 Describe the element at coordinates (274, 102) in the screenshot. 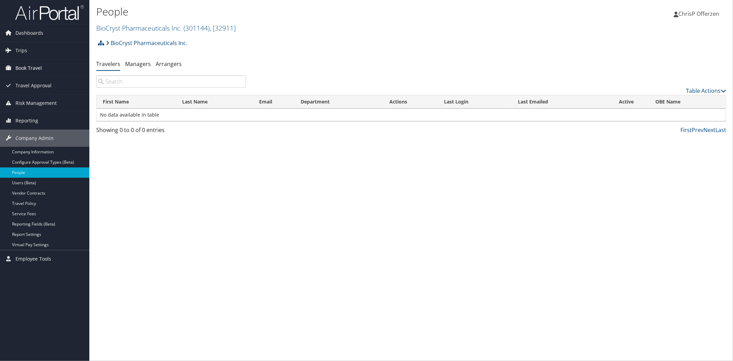

I see `th: Email: activate to sort column ascending` at that location.